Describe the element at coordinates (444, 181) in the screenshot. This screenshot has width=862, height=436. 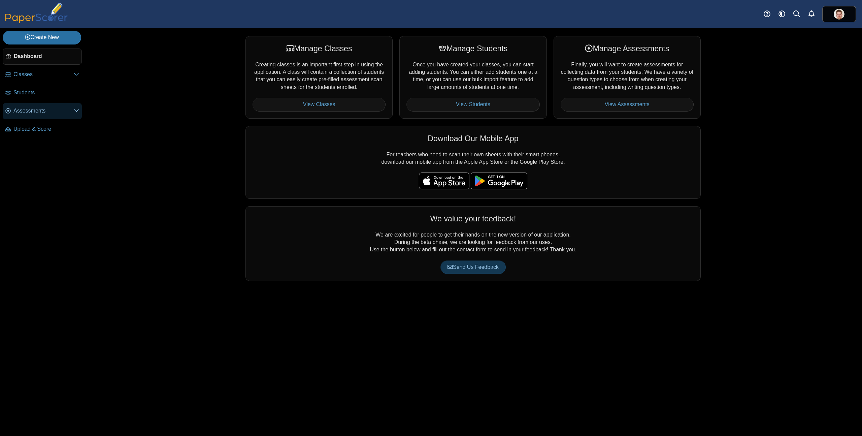
I see `img: apple-store-badge.svg` at that location.